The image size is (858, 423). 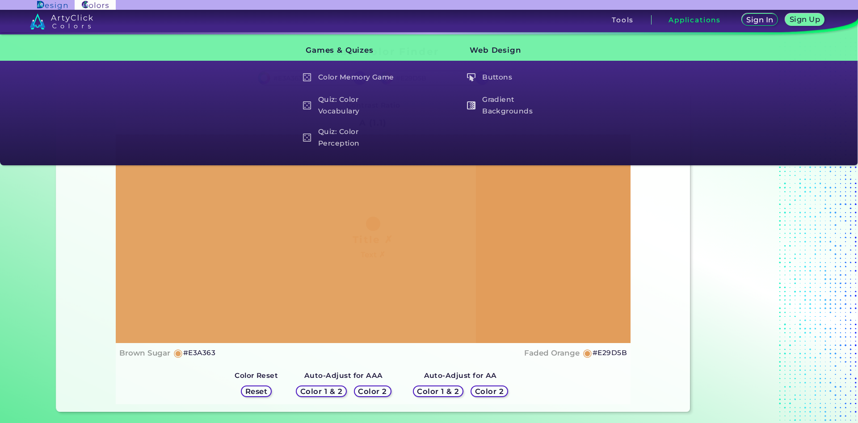 I want to click on img: logo_artyclick_colors_white.svg, so click(x=61, y=21).